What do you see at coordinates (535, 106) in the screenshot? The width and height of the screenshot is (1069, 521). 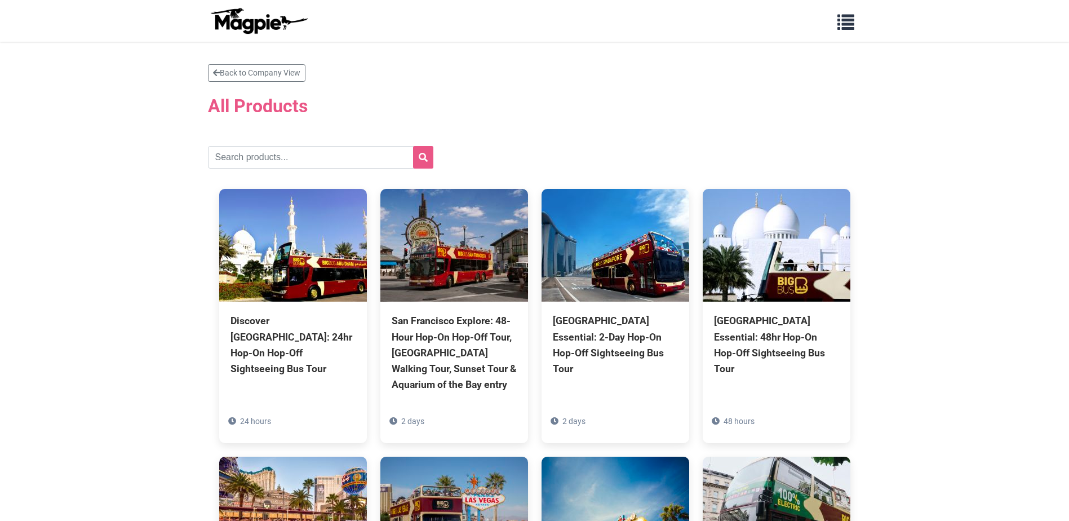 I see `h2: All Products` at bounding box center [535, 106].